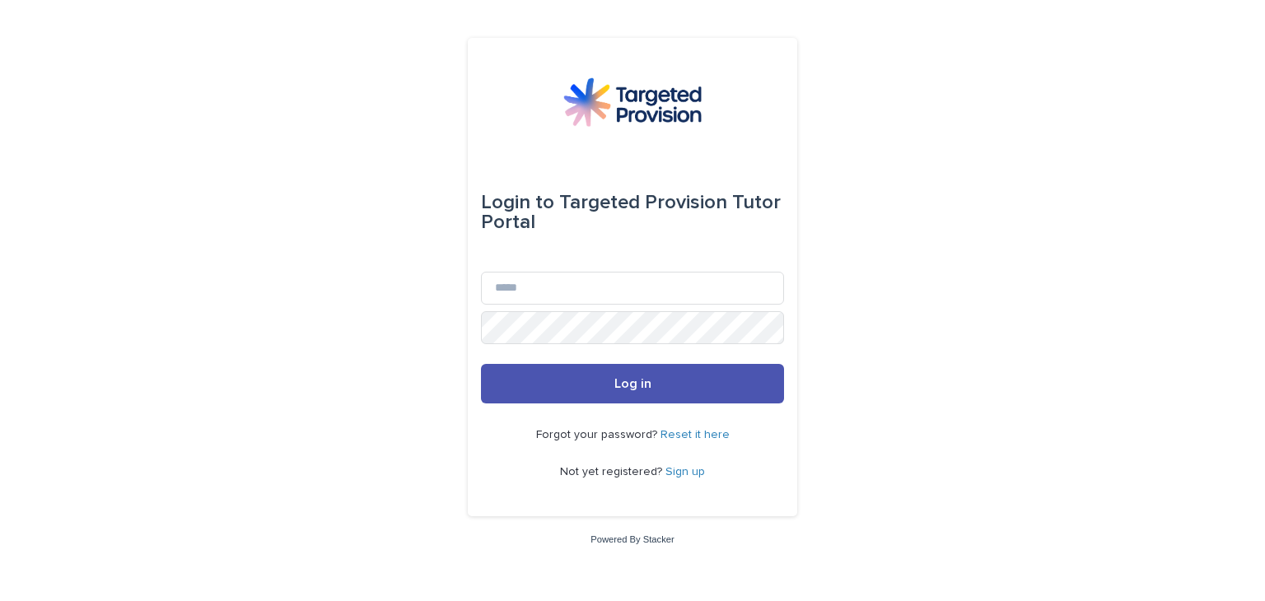 This screenshot has width=1265, height=601. I want to click on a: Powered By Stacker, so click(632, 539).